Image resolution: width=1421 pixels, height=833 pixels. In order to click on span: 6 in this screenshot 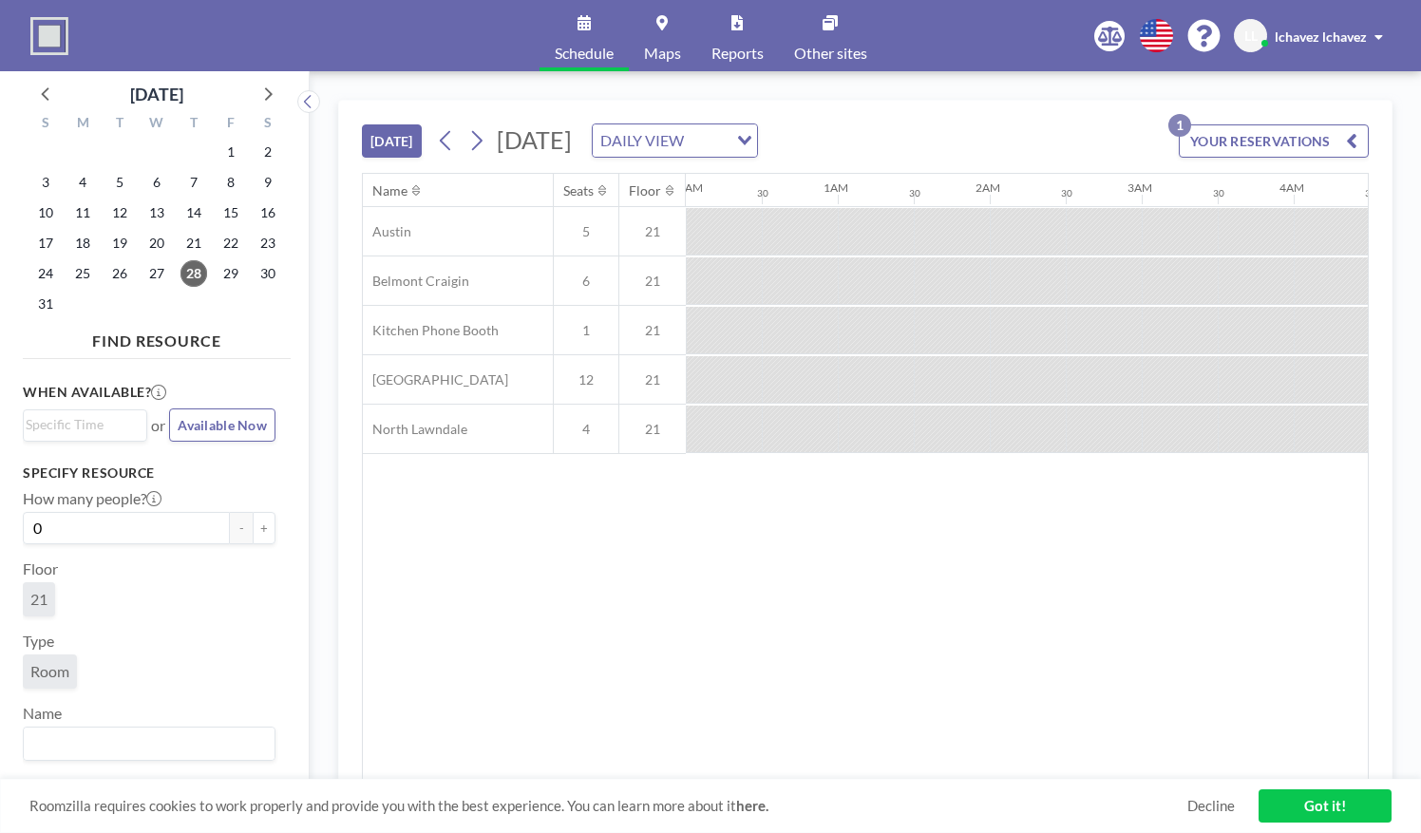, I will do `click(586, 281)`.